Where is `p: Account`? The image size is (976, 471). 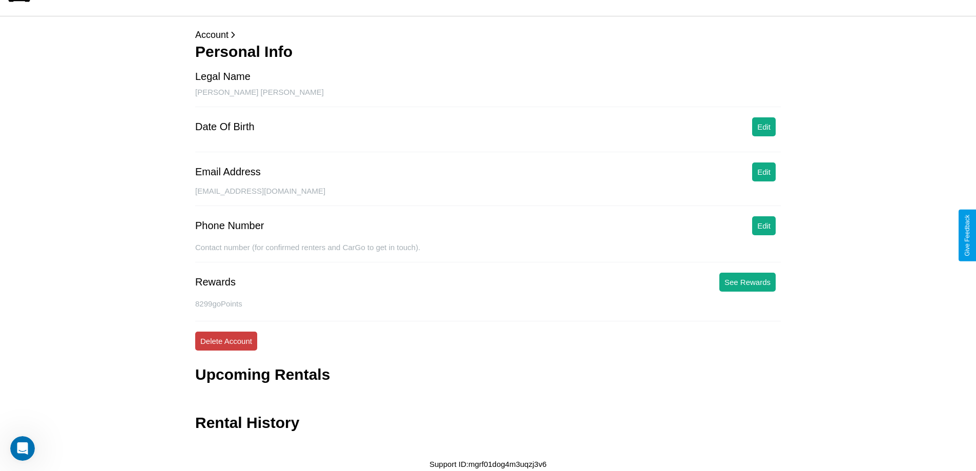 p: Account is located at coordinates (488, 35).